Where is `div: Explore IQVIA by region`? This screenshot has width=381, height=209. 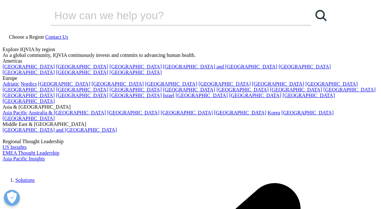 div: Explore IQVIA by region is located at coordinates (190, 50).